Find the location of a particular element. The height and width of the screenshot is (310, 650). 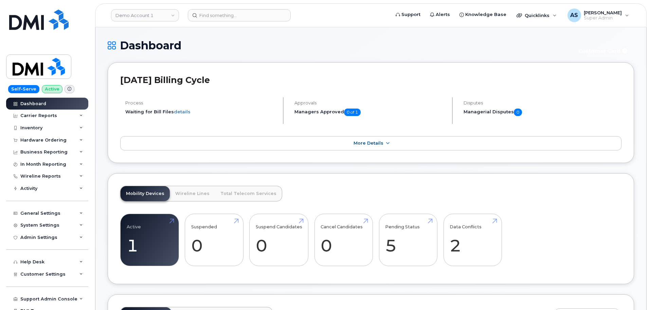

a: Cancel Candidates 0 is located at coordinates (344, 240).